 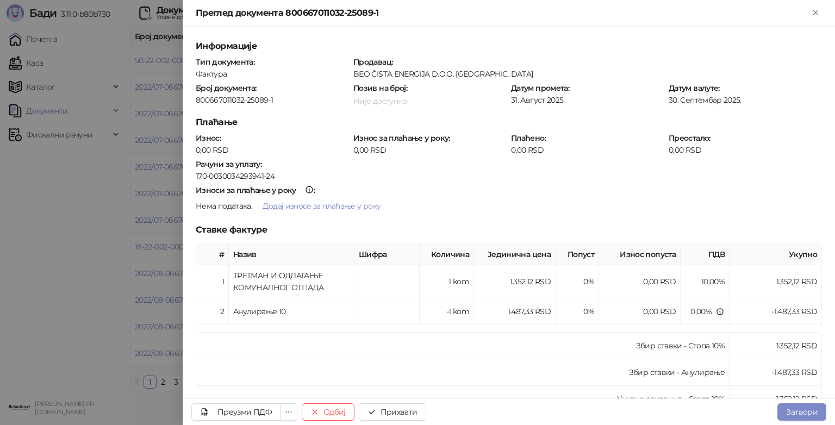 What do you see at coordinates (447, 311) in the screenshot?
I see `td: -1 kom` at bounding box center [447, 311].